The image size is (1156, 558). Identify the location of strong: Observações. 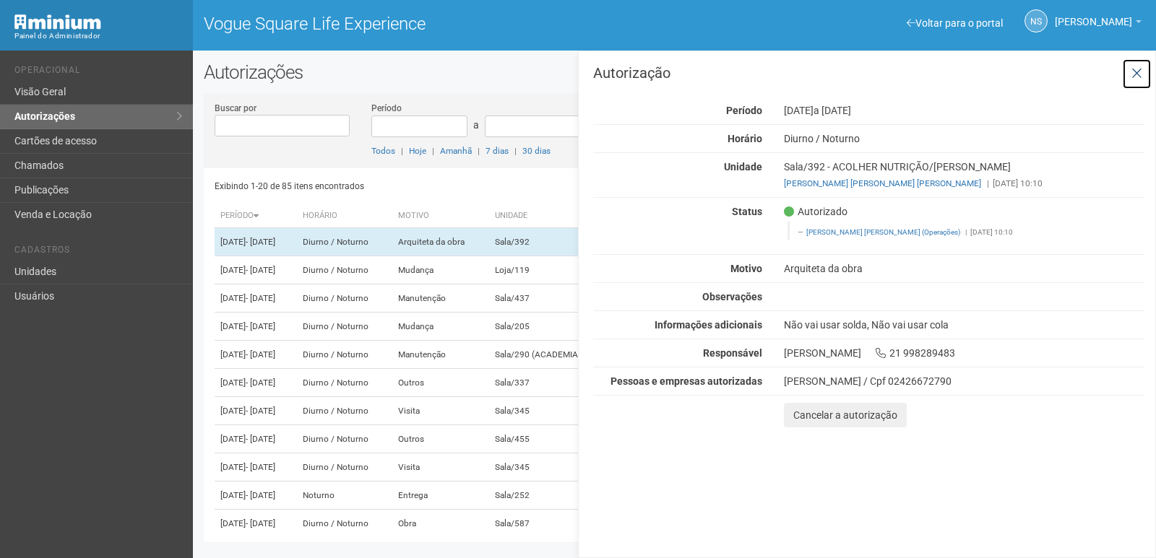
(732, 297).